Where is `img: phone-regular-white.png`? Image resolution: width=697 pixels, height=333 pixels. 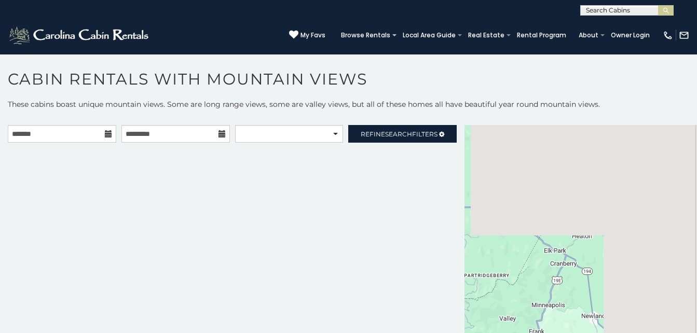
img: phone-regular-white.png is located at coordinates (668, 35).